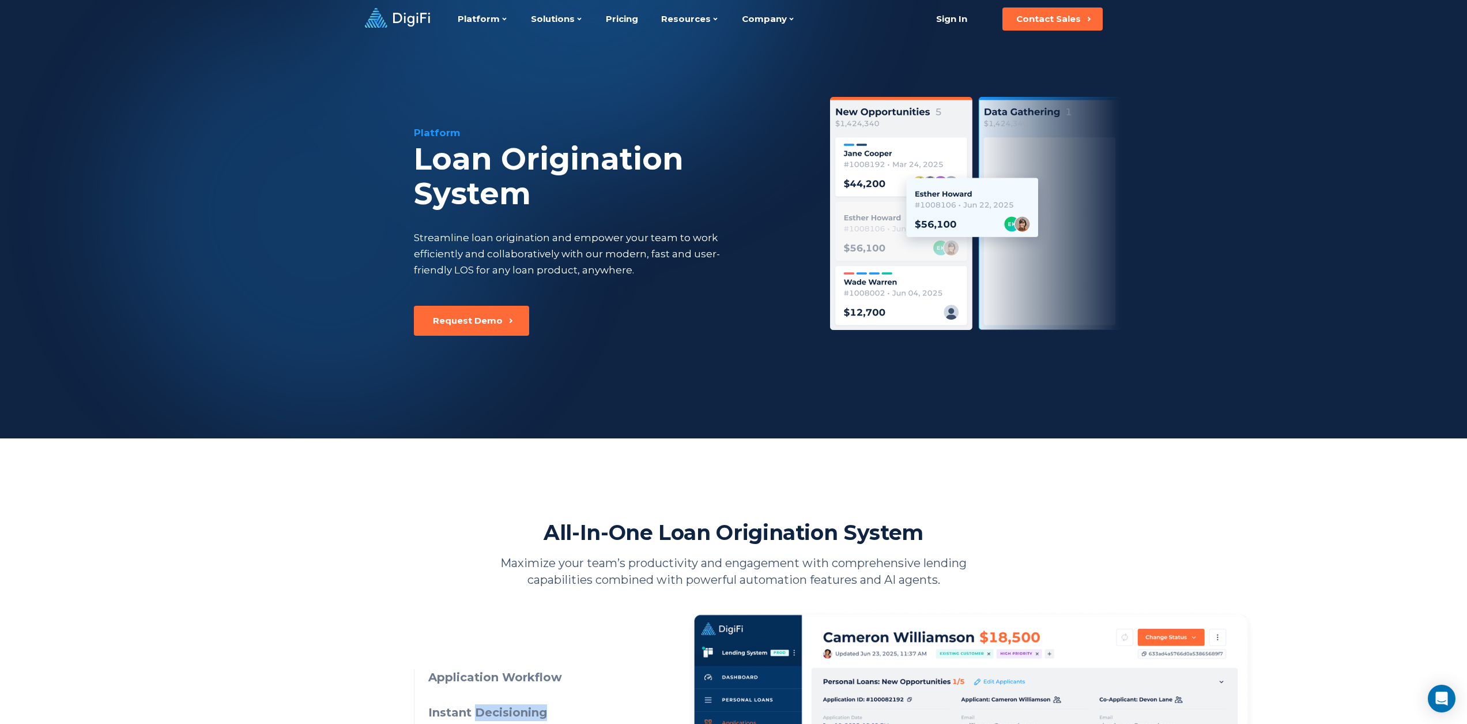 The height and width of the screenshot is (724, 1467). Describe the element at coordinates (533, 677) in the screenshot. I see `h3: Application Workflow` at that location.